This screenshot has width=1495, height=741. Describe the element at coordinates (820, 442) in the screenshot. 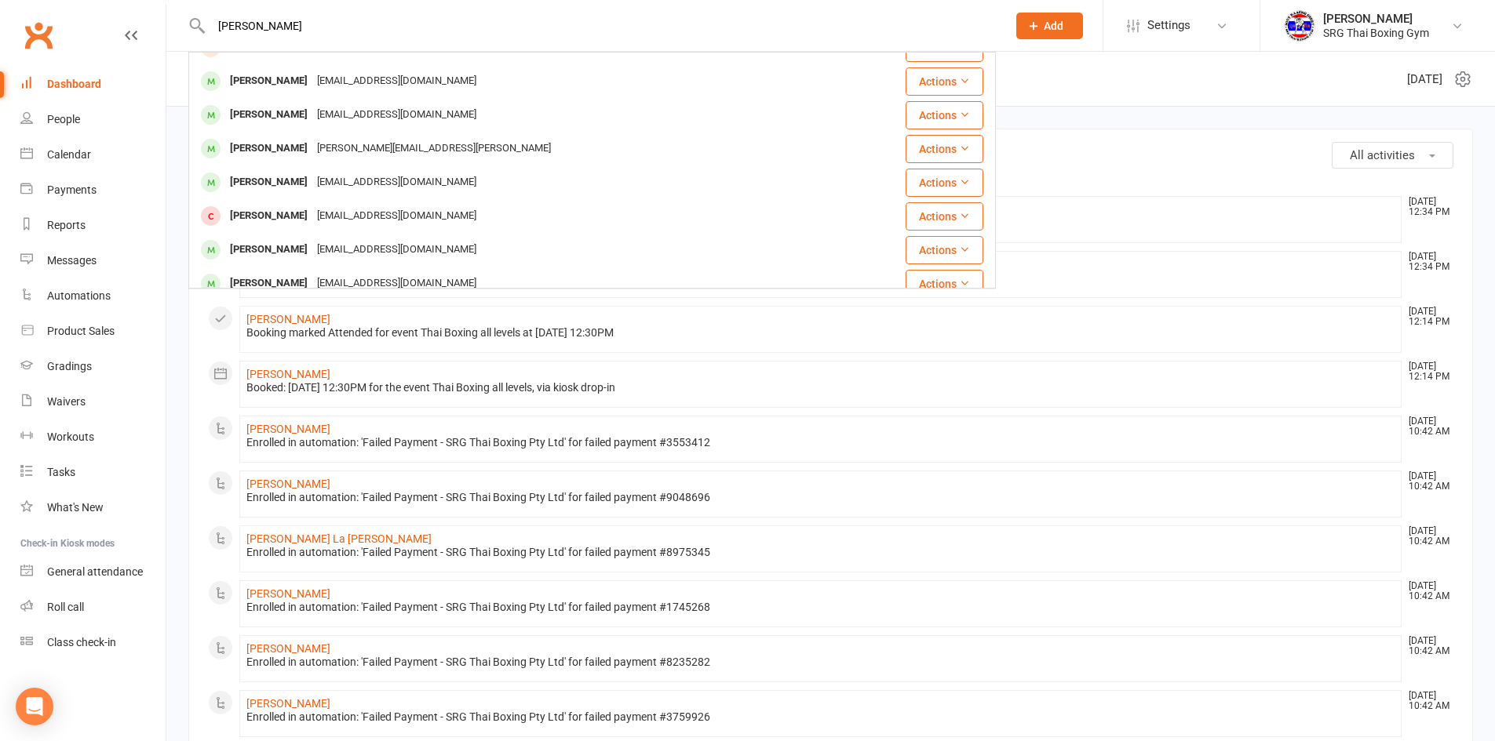

I see `div: Enrolled in automation: 'Failed Payment - SRG Thai Boxing Pty Ltd' for failed payment #3553412` at that location.